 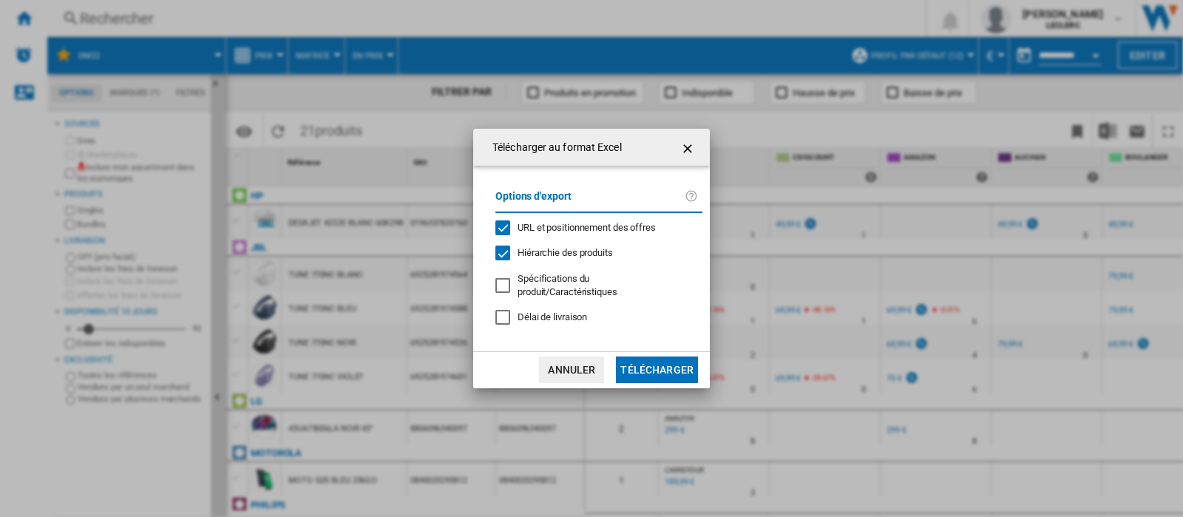 I want to click on md-checkbox: URL et positionnement des offres, so click(x=593, y=227).